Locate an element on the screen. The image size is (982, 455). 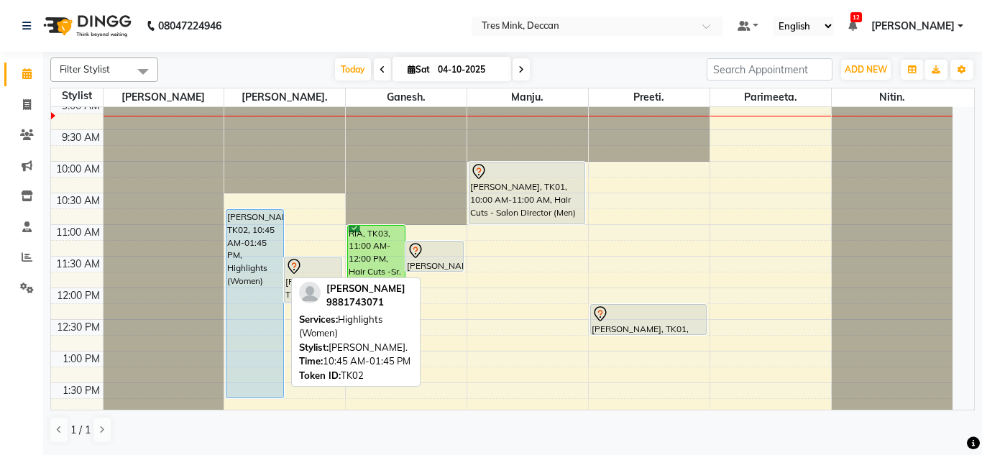
div: RIA, TK03, 11:00 AM-12:00 PM, Hair Cuts -Sr. Salon Stylist (Women) is located at coordinates (376, 256).